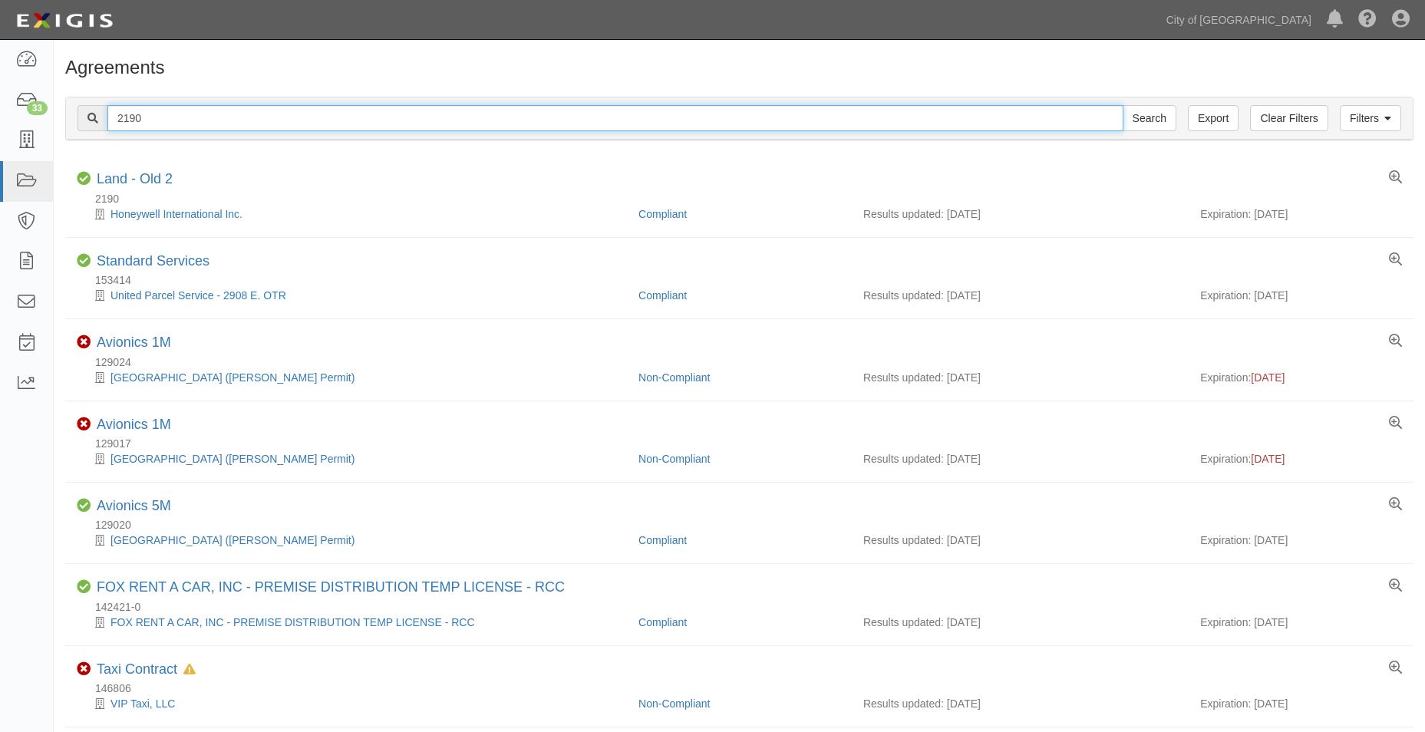  What do you see at coordinates (176, 214) in the screenshot?
I see `a: Honeywell International Inc.` at bounding box center [176, 214].